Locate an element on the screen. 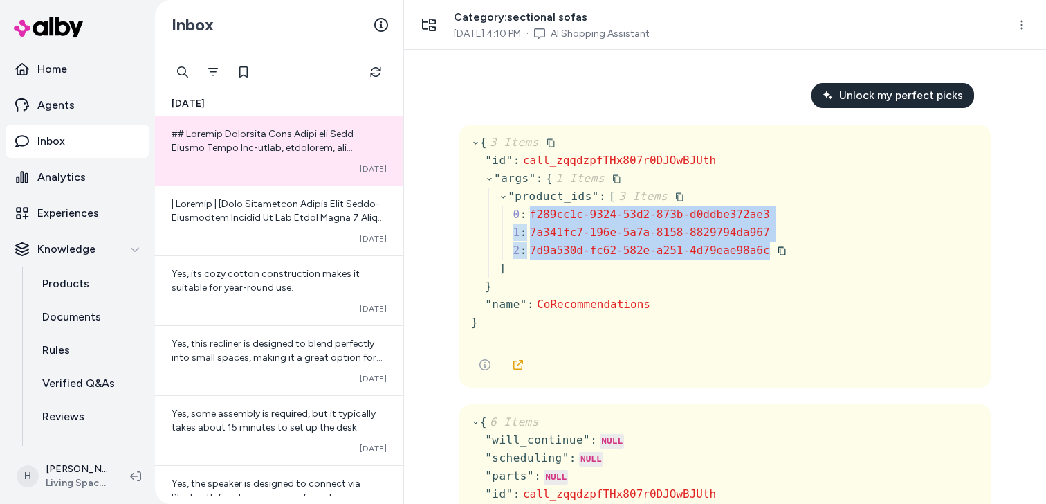 Image resolution: width=1046 pixels, height=504 pixels. span: Yes, its cozy cotton construction makes it suitable for year-round use. is located at coordinates (266, 280).